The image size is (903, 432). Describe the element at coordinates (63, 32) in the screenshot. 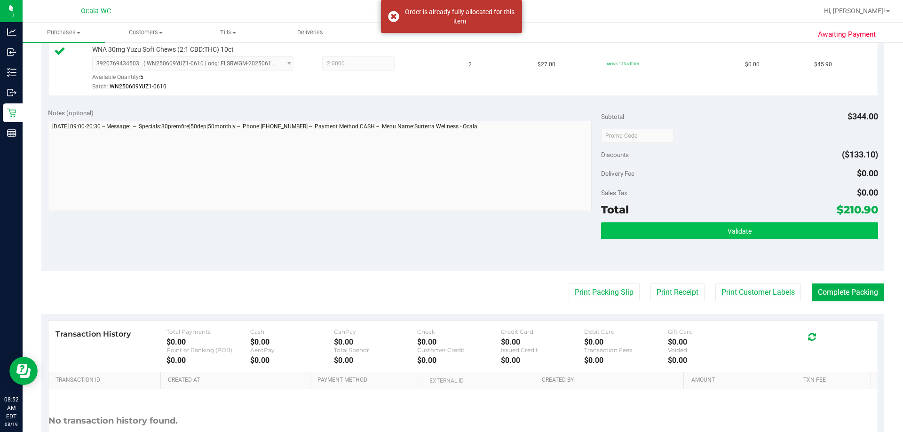

I see `a: Purchases` at that location.